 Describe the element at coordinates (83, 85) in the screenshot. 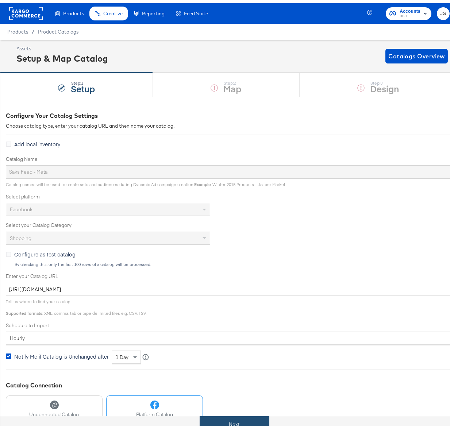

I see `strong: Setup` at that location.